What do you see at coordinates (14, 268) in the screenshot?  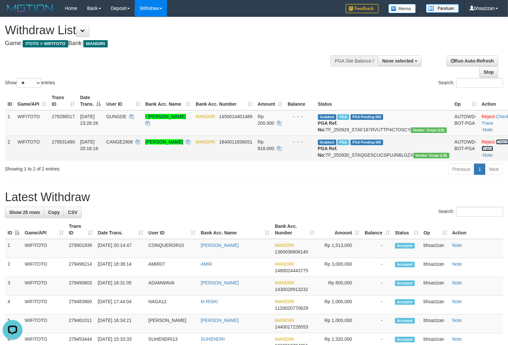 I see `td: 2` at bounding box center [14, 268].